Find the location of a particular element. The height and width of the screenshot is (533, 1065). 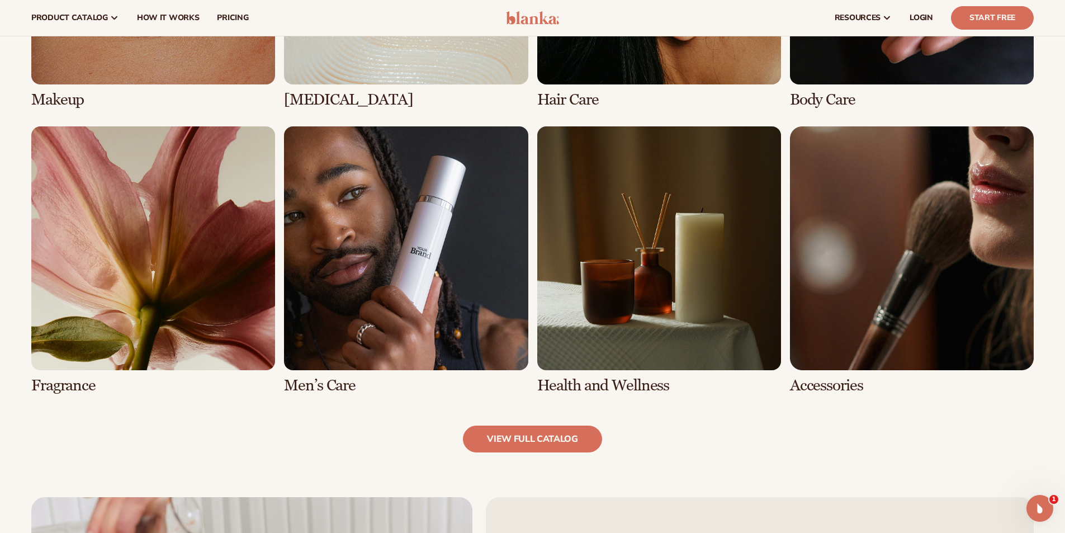

div: 6 / 8 is located at coordinates (406, 260).